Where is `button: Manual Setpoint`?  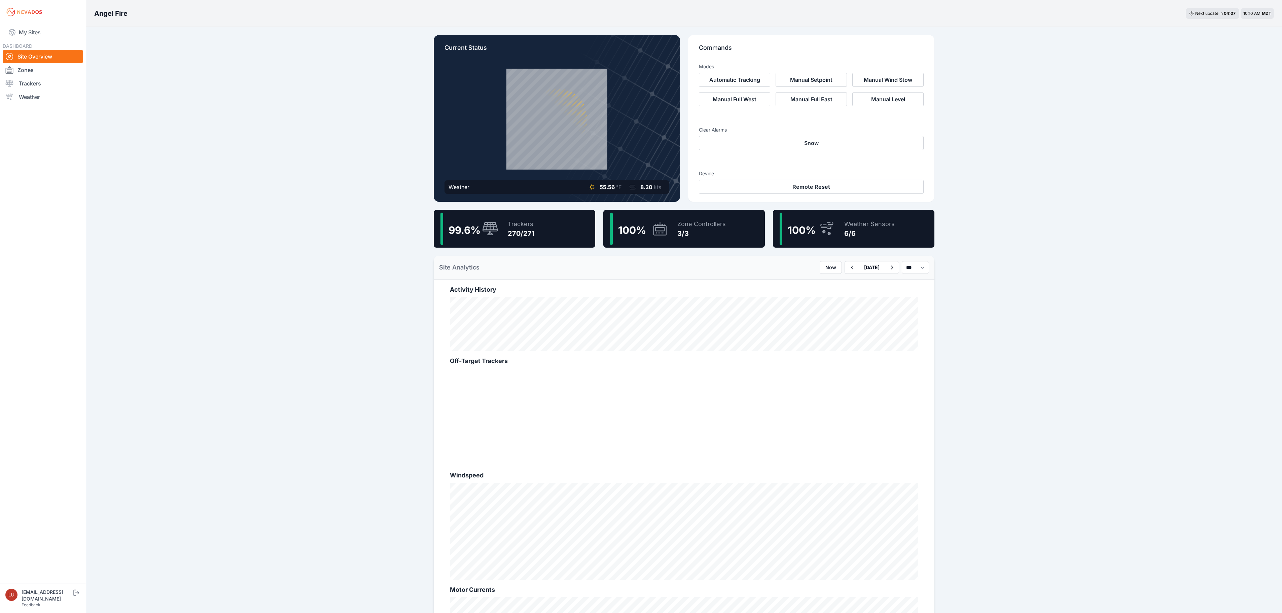 button: Manual Setpoint is located at coordinates (811, 80).